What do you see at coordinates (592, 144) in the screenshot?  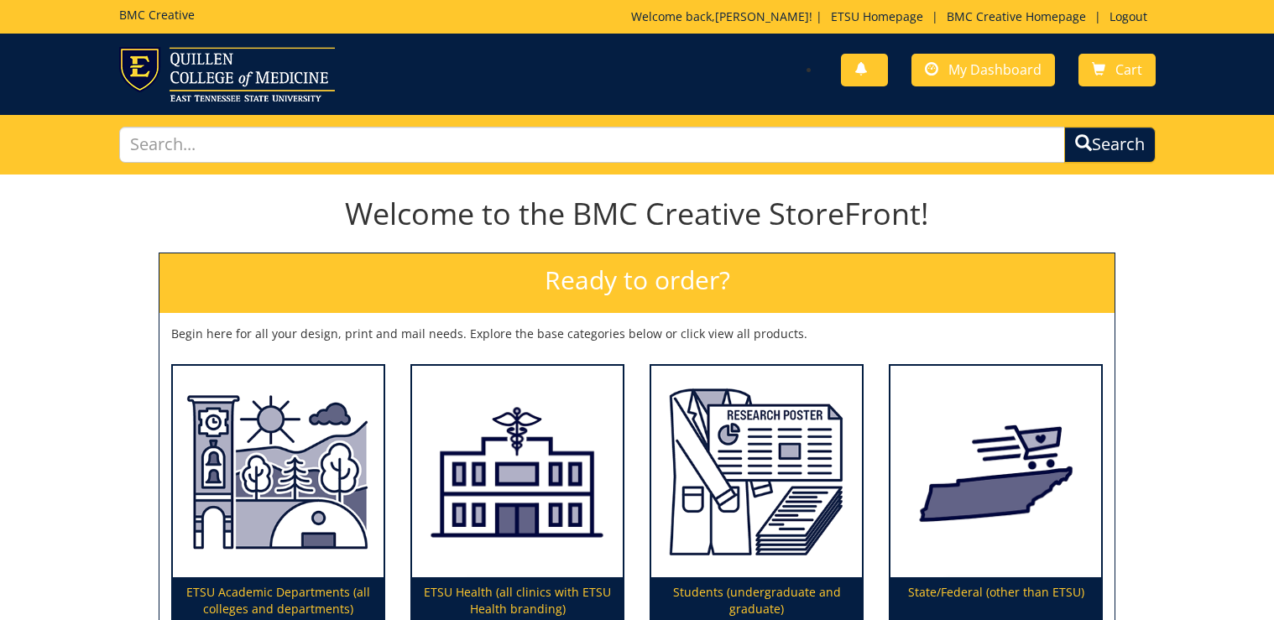 I see `input: Search...` at bounding box center [592, 144].